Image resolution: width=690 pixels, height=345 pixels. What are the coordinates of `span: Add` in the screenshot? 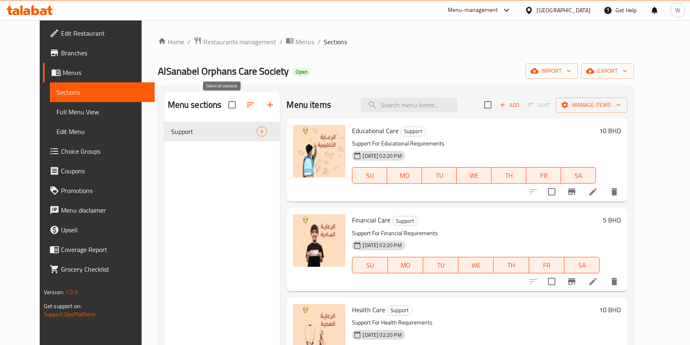 It's located at (510, 105).